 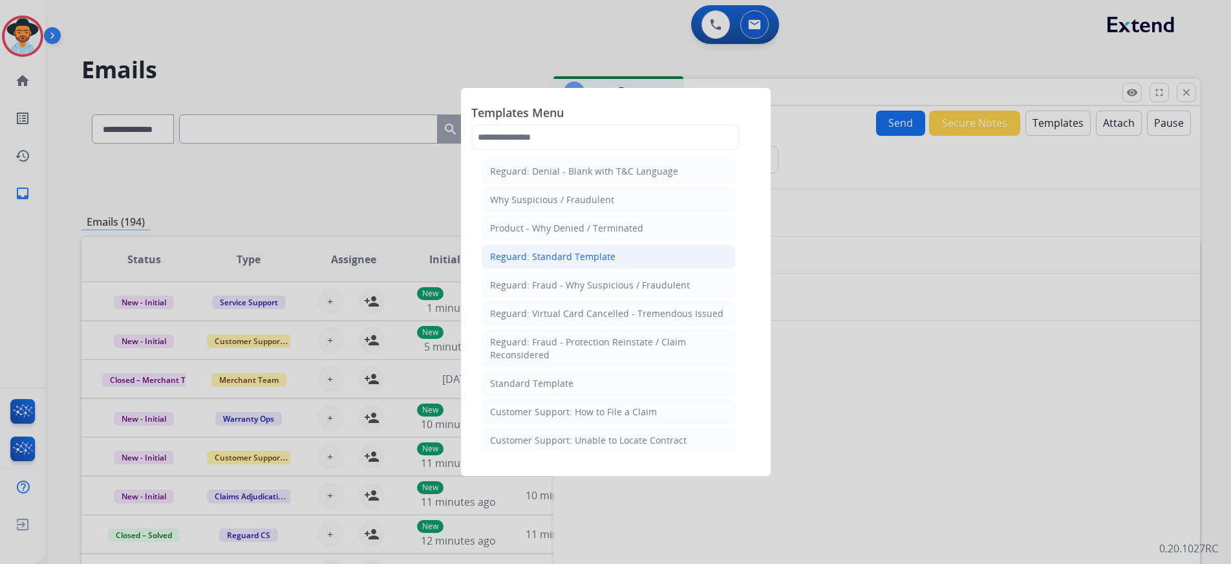 I want to click on div: Reguard: Standard Template, so click(x=553, y=257).